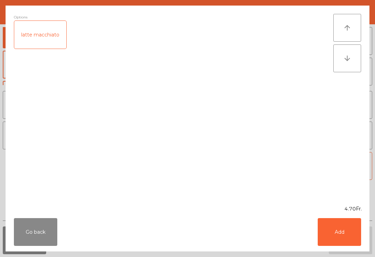 This screenshot has height=257, width=375. Describe the element at coordinates (347, 28) in the screenshot. I see `i: arrow_upward` at that location.